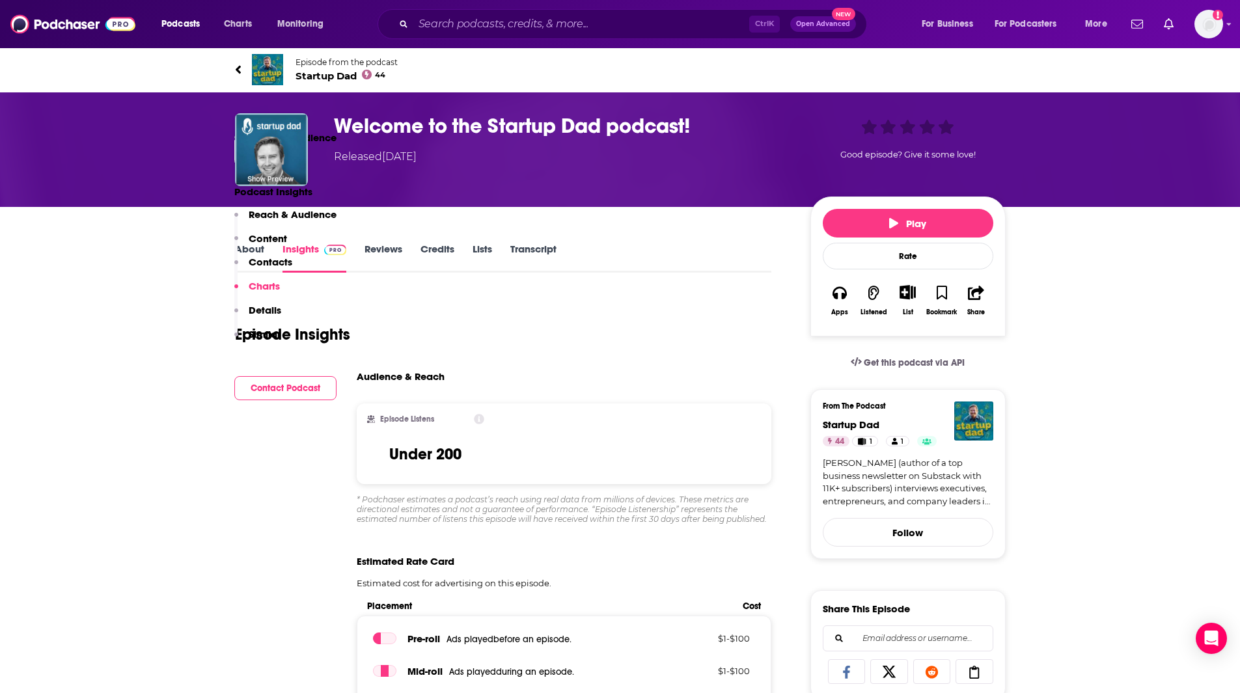  What do you see at coordinates (265, 310) in the screenshot?
I see `p: Details` at bounding box center [265, 310].